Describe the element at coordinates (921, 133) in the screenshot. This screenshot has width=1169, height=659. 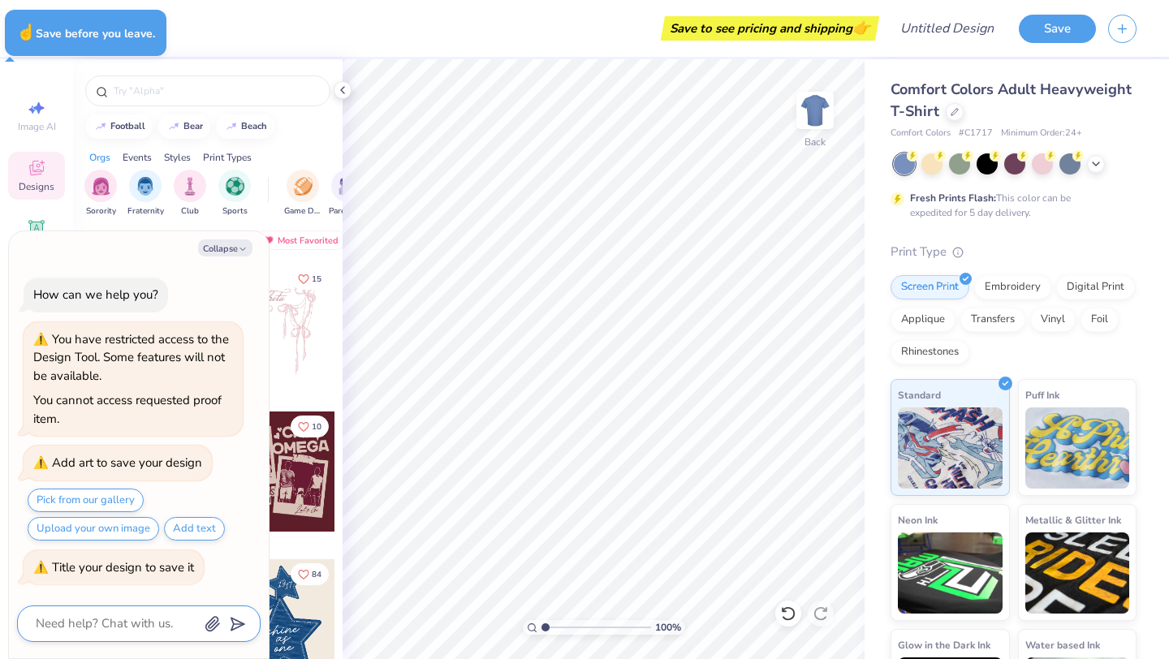
I see `span: Comfort Colors` at that location.